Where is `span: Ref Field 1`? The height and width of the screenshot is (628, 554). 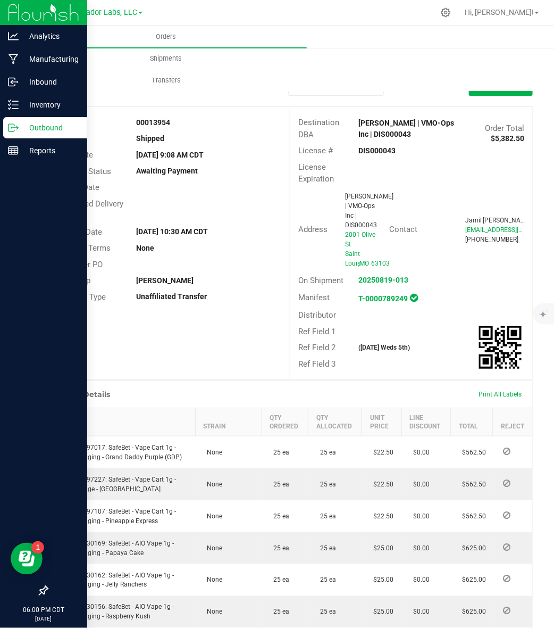 span: Ref Field 1 is located at coordinates (317, 331).